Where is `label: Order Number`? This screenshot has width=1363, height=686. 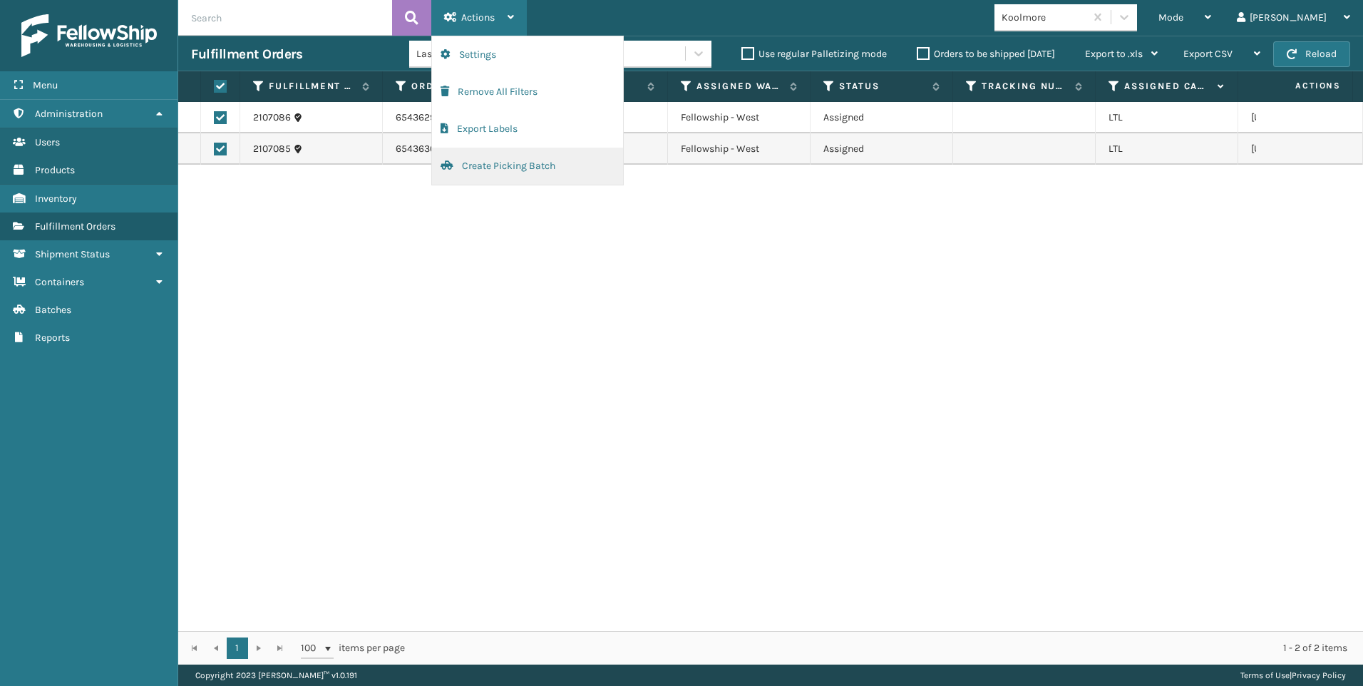 label: Order Number is located at coordinates (454, 86).